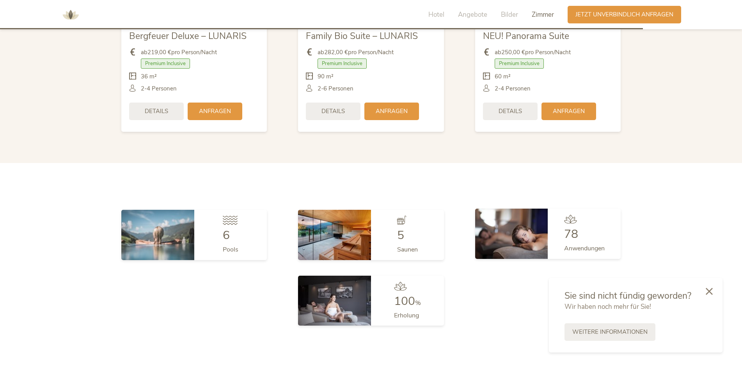 The height and width of the screenshot is (372, 742). What do you see at coordinates (336, 52) in the screenshot?
I see `b: 282,00 €` at bounding box center [336, 52].